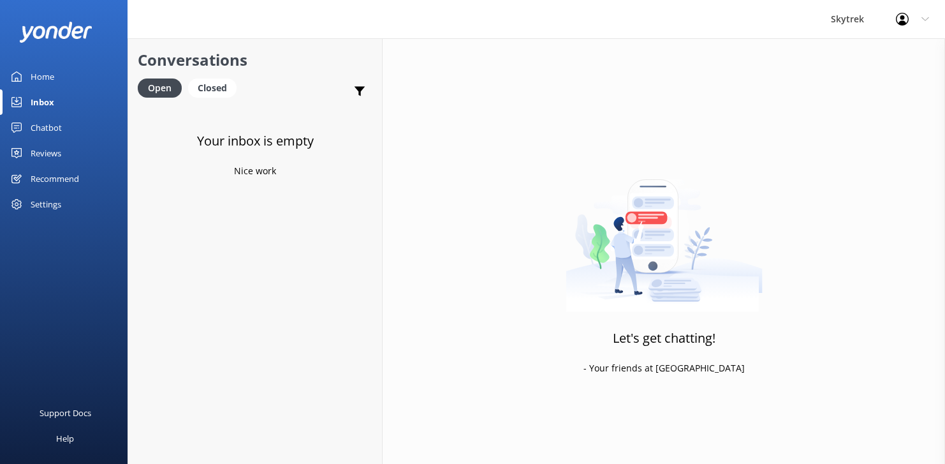 The height and width of the screenshot is (464, 945). What do you see at coordinates (216, 87) in the screenshot?
I see `a: Closed` at bounding box center [216, 87].